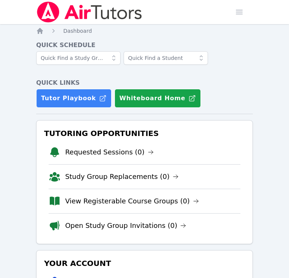  Describe the element at coordinates (74, 98) in the screenshot. I see `a: Tutor Playbook` at that location.